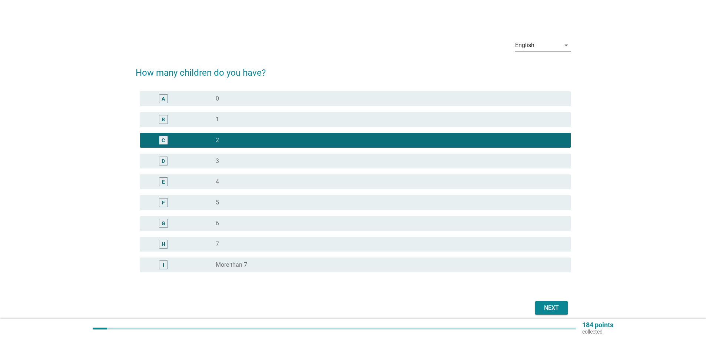  Describe the element at coordinates (163, 140) in the screenshot. I see `div: C` at that location.